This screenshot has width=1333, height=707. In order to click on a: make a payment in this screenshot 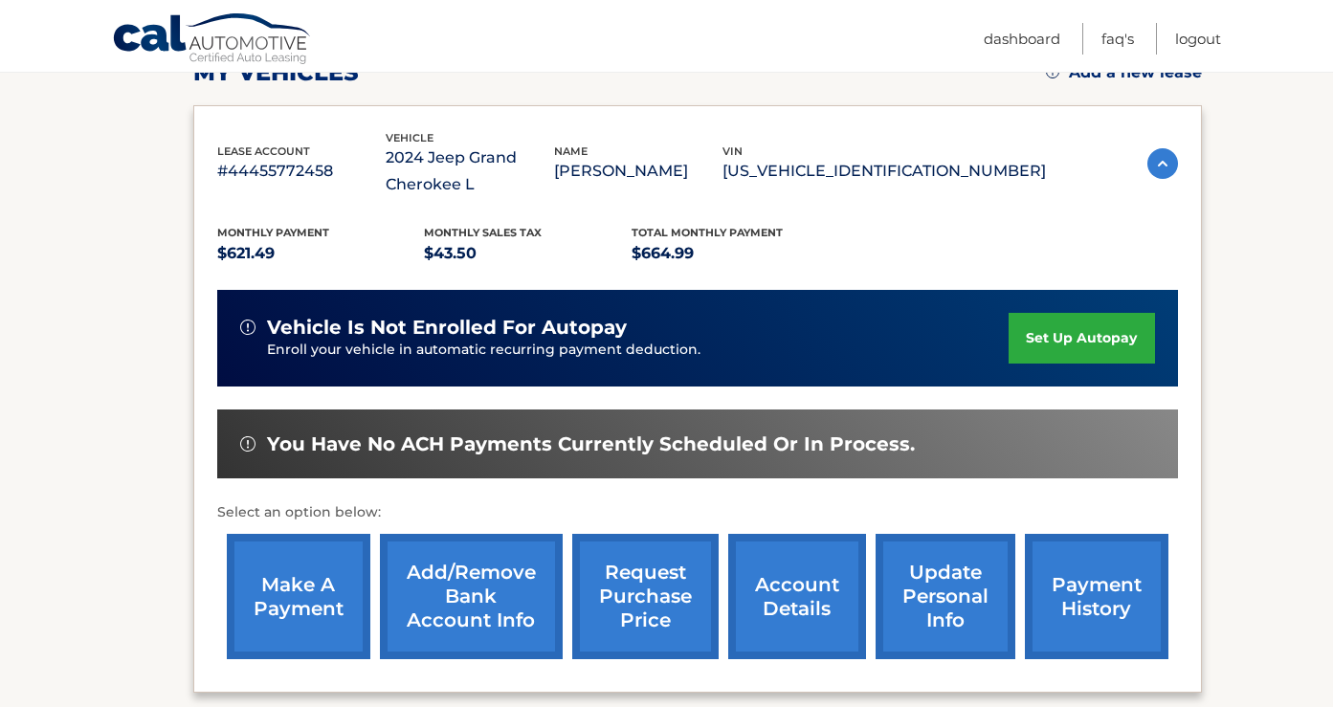, I will do `click(299, 596)`.